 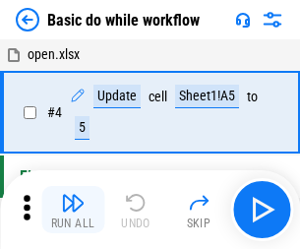 I want to click on div: Skip, so click(x=199, y=223).